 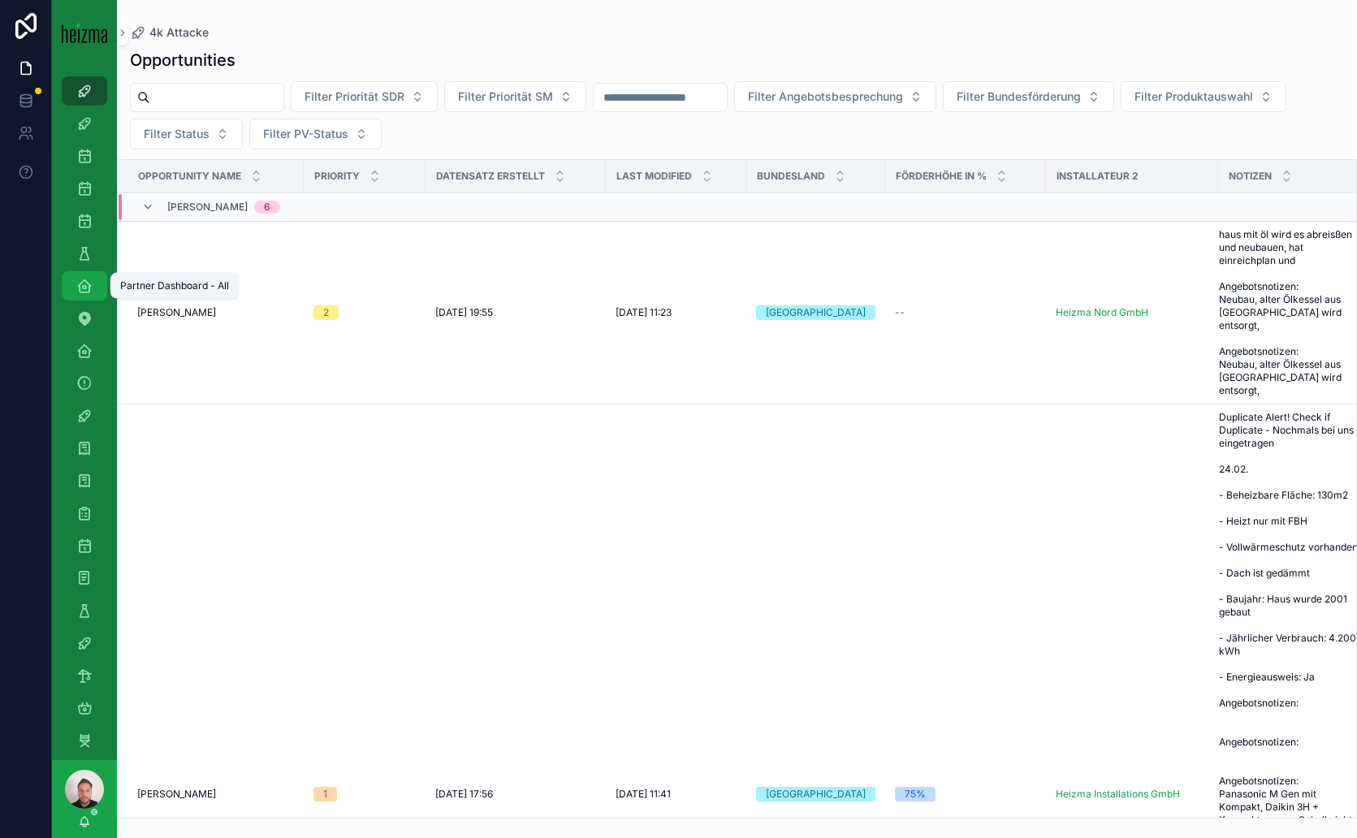 I want to click on span: Datensatz erstellt, so click(x=491, y=176).